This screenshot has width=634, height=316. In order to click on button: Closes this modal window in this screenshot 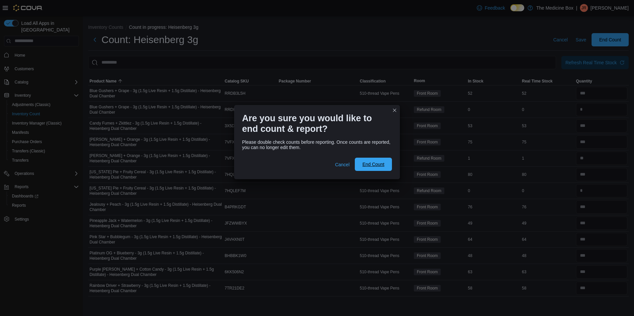, I will do `click(394, 110)`.